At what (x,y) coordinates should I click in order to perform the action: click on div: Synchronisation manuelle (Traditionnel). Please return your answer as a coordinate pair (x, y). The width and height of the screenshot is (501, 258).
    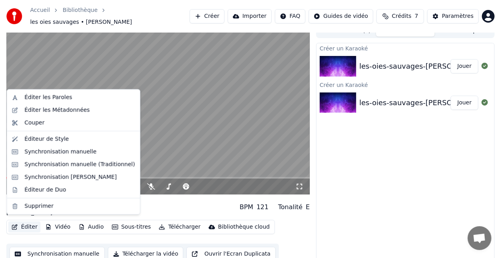
    Looking at the image, I should click on (80, 164).